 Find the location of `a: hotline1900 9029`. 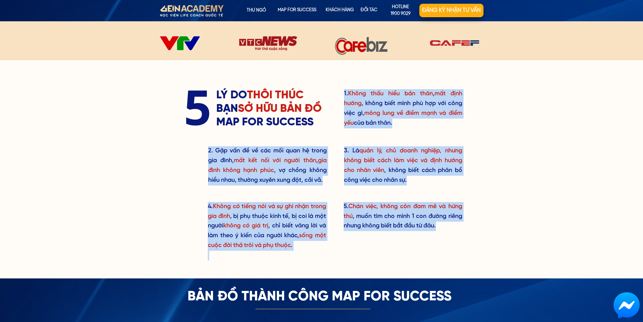

a: hotline1900 9029 is located at coordinates (401, 10).